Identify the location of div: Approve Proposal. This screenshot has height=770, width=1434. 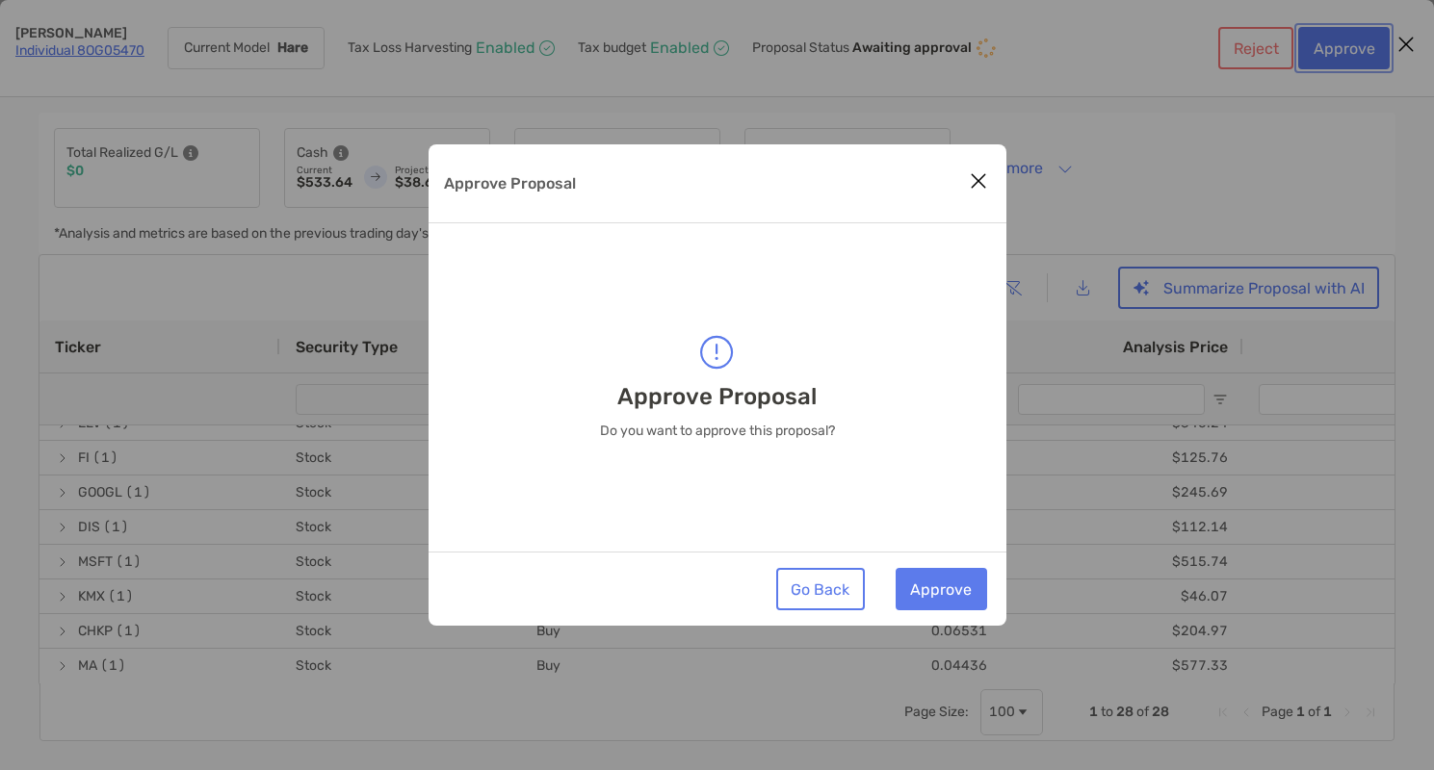
(717, 385).